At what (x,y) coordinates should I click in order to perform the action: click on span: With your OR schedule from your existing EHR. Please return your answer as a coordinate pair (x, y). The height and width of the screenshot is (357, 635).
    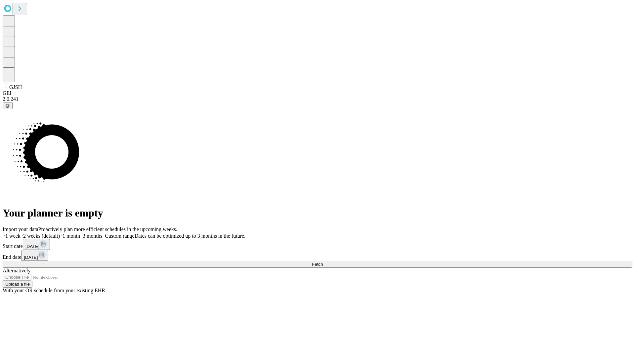
    Looking at the image, I should click on (54, 291).